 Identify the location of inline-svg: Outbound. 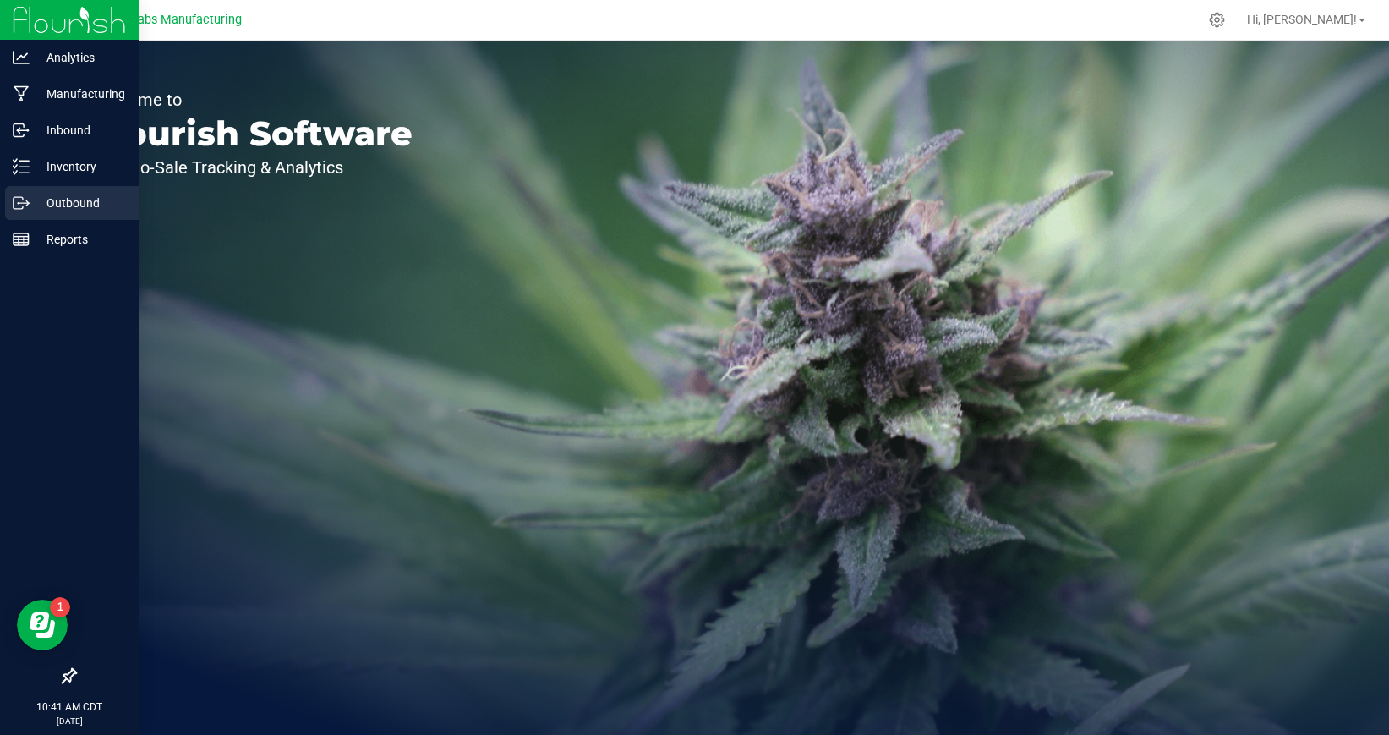
(21, 203).